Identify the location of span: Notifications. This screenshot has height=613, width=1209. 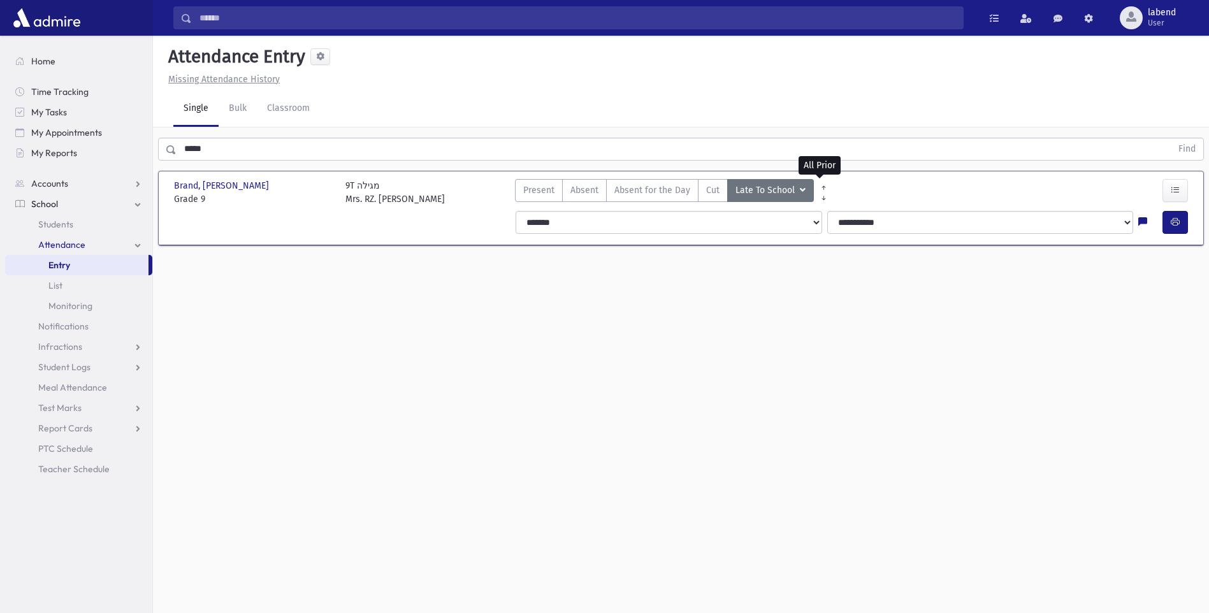
(63, 326).